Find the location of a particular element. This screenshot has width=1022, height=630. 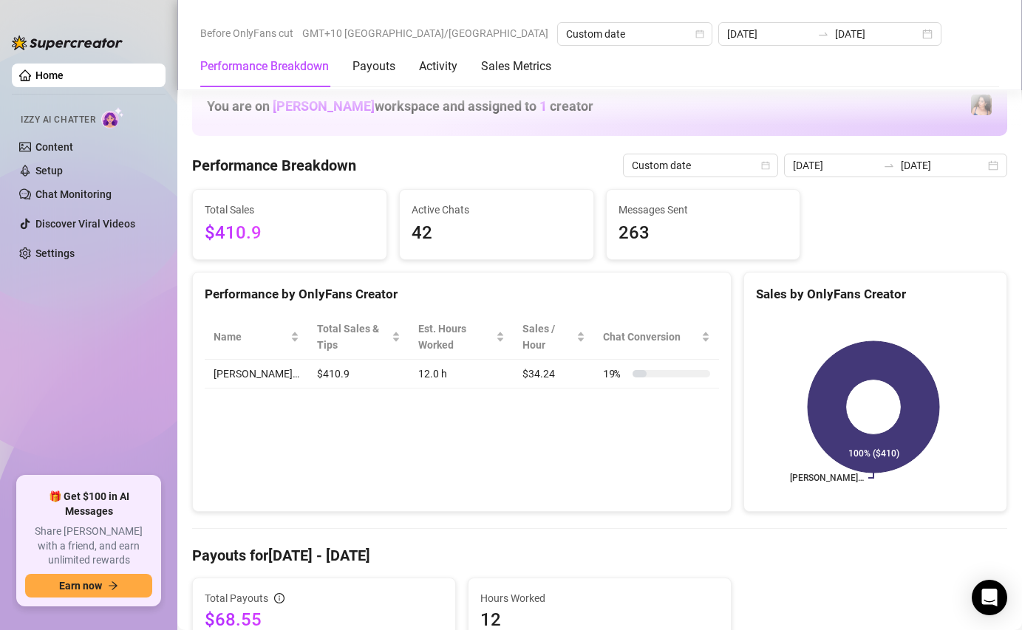

th: Total Sales & Tips is located at coordinates (358, 337).